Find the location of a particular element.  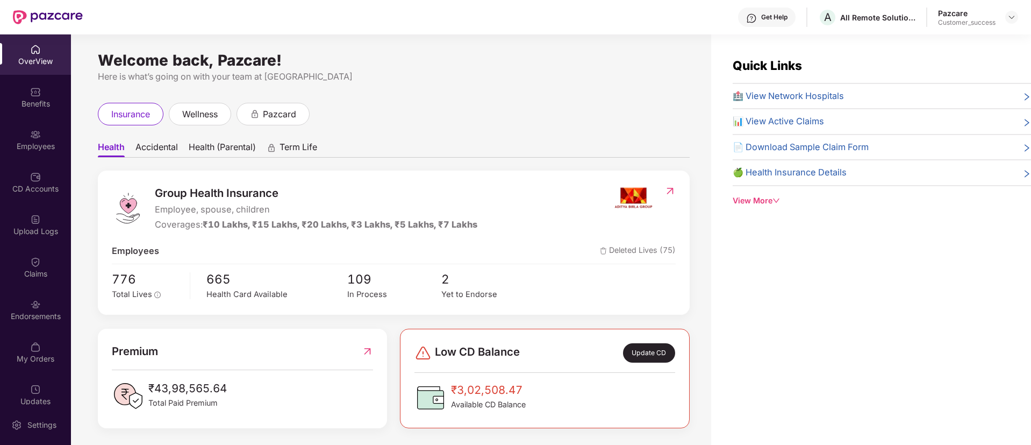

span: 📄 Download Sample Claim Form is located at coordinates (800, 147).